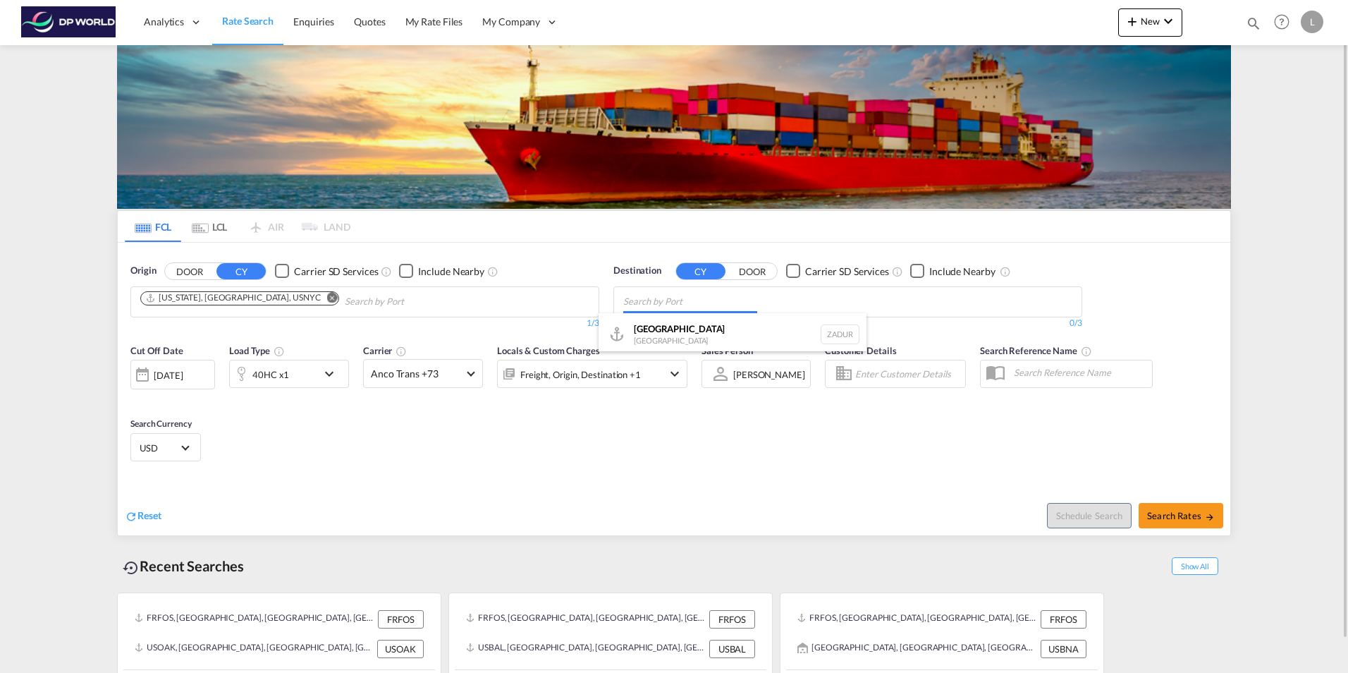 This screenshot has width=1348, height=673. What do you see at coordinates (238, 226) in the screenshot?
I see `md-pagination-wrapper: Use the left and right arrow keys to navigate between tabs` at bounding box center [238, 226].